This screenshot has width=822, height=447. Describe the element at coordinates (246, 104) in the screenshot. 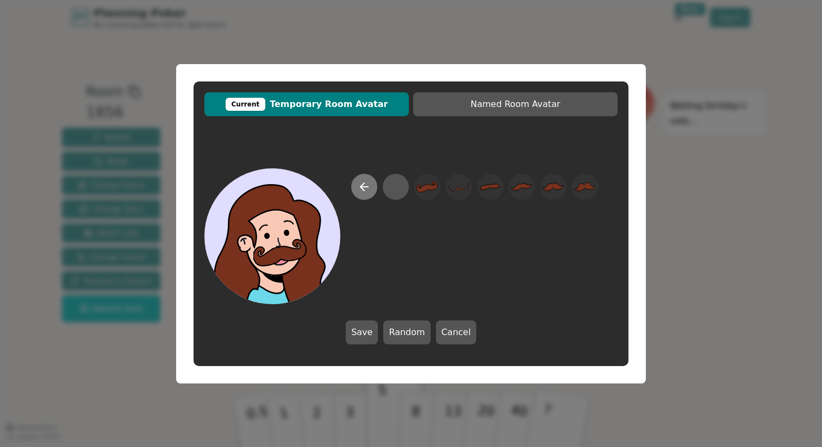

I see `div: Current` at that location.